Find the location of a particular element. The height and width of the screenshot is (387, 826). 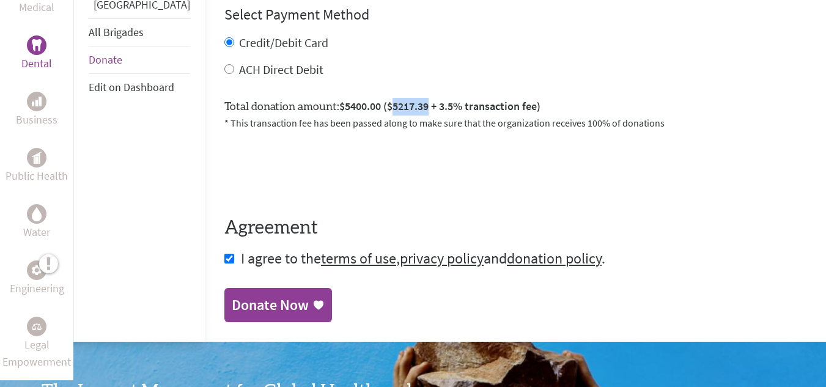

p: Public Health is located at coordinates (37, 176).